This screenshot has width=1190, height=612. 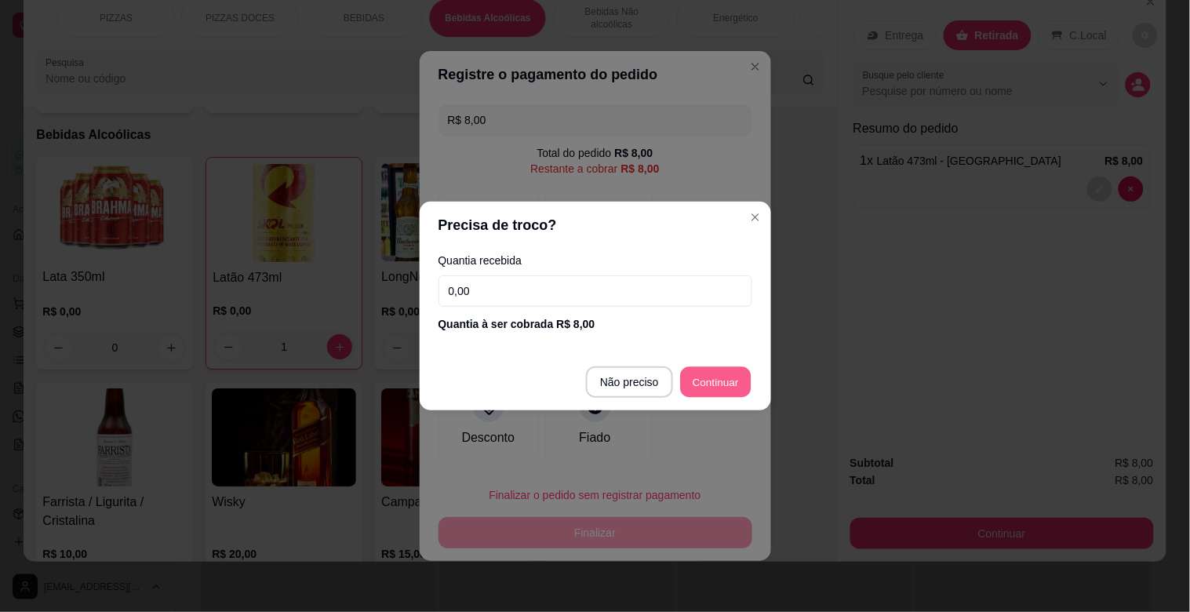 I want to click on div: Quantia à ser cobrada R$ 8,00, so click(x=595, y=324).